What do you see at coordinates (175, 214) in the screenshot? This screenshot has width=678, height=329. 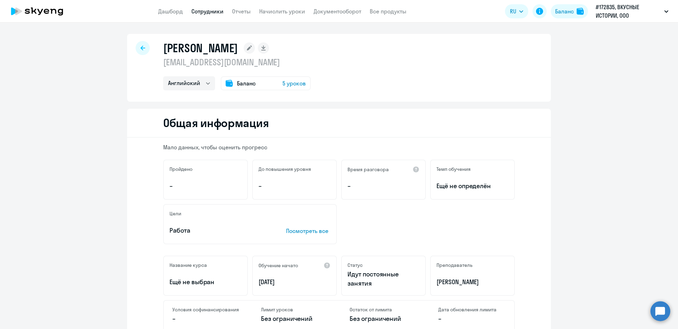 I see `h5: Цели` at bounding box center [175, 214].